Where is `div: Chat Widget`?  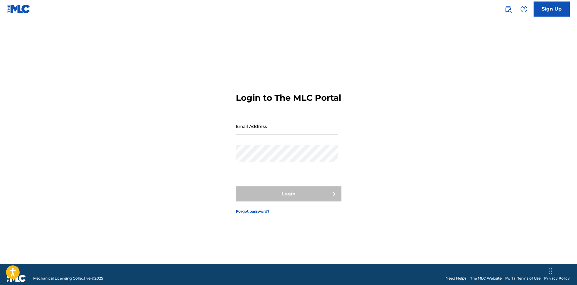
div: Chat Widget is located at coordinates (562, 271).